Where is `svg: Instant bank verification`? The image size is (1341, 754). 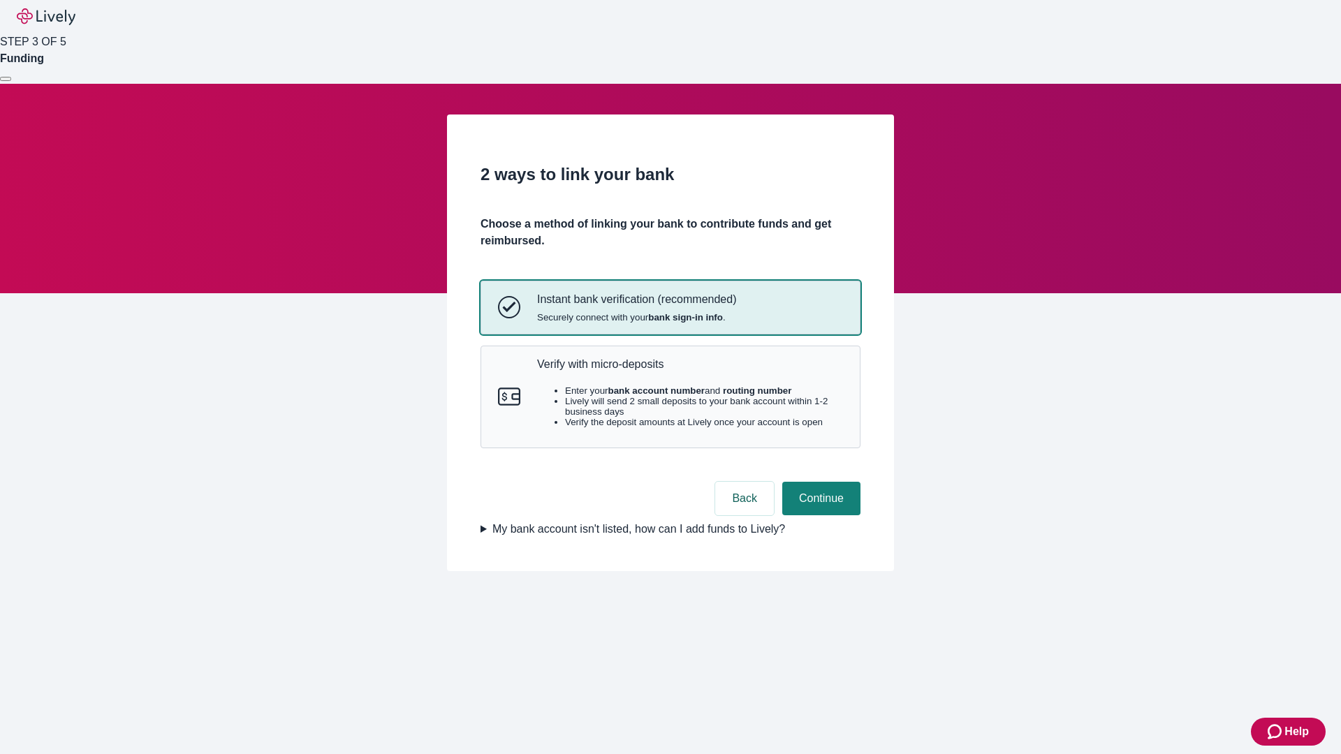
svg: Instant bank verification is located at coordinates (509, 307).